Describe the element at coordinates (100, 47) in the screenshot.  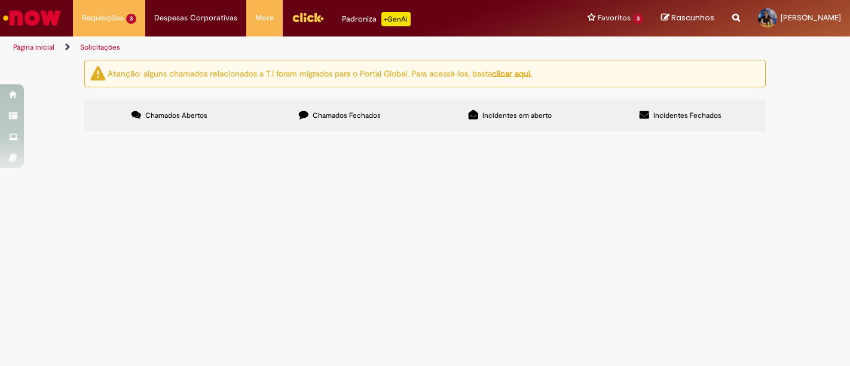
I see `a: Solicitações` at that location.